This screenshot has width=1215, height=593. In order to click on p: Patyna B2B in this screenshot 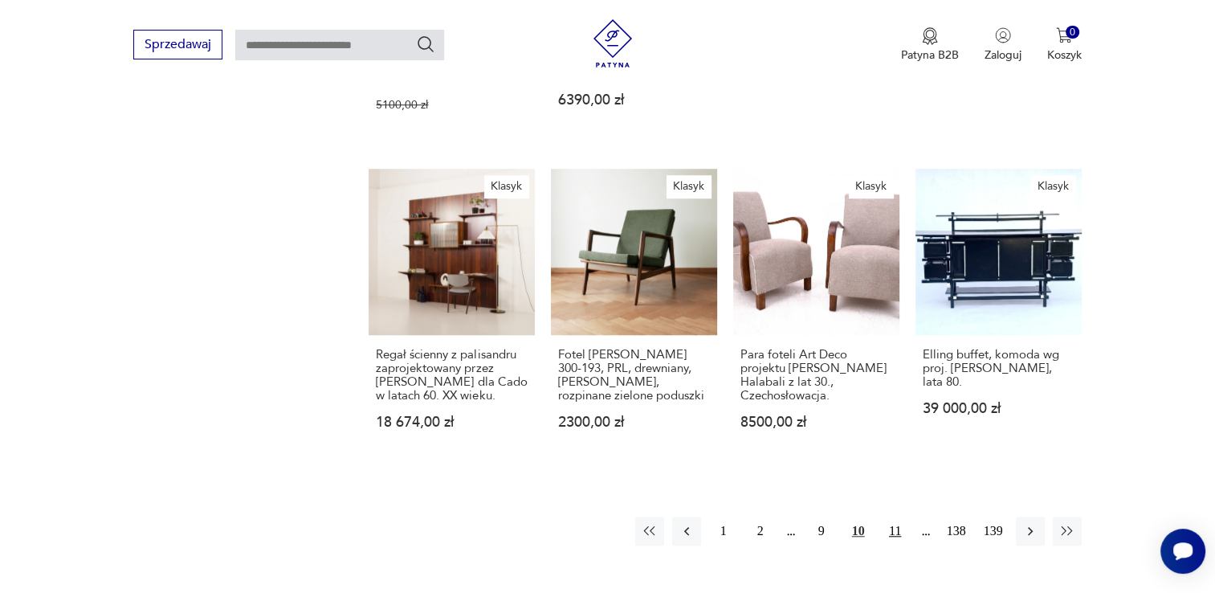, I will do `click(930, 55)`.